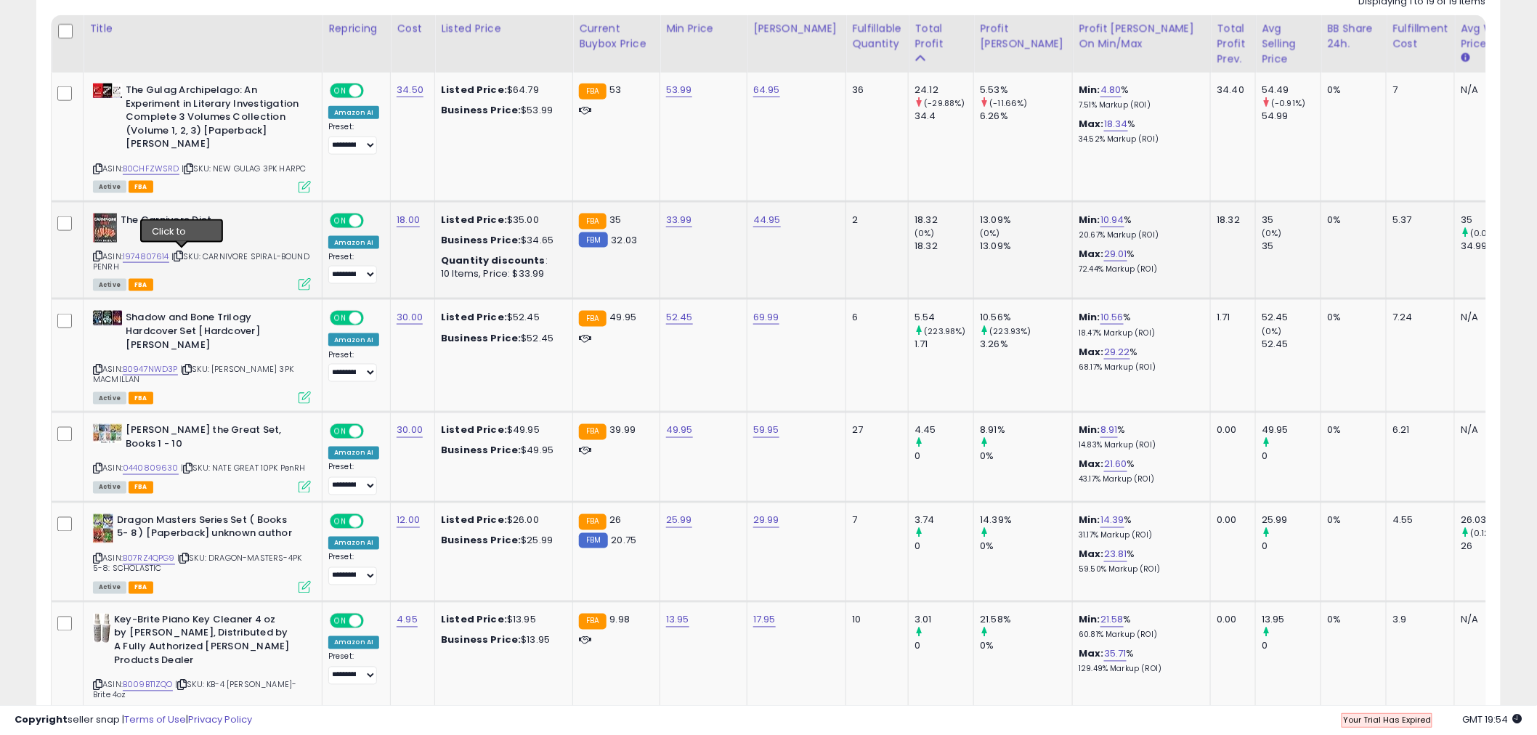 This screenshot has height=735, width=1537. I want to click on a: 25.99, so click(679, 521).